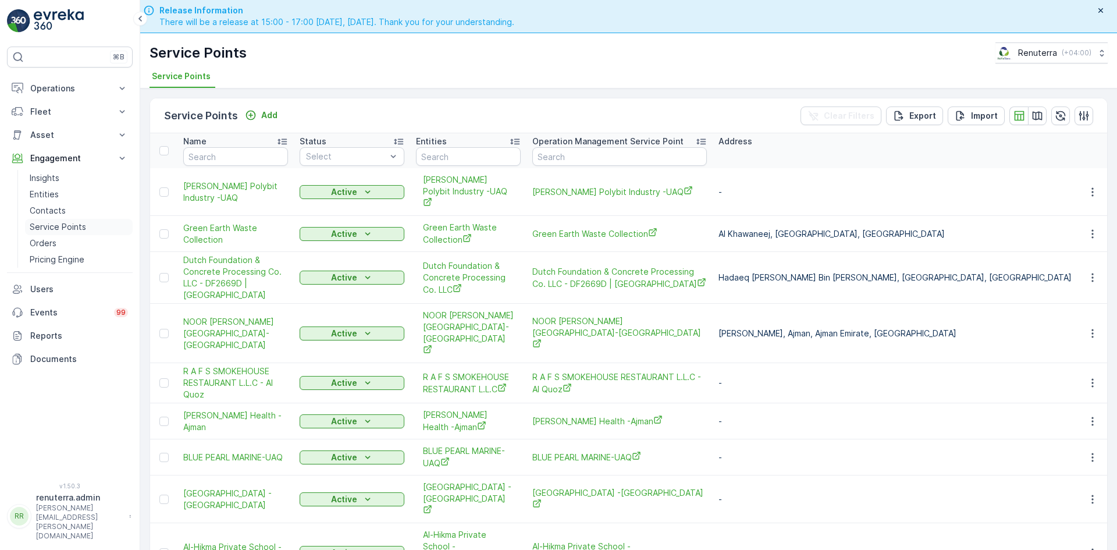 The image size is (1117, 550). What do you see at coordinates (70, 135) in the screenshot?
I see `button: Asset` at bounding box center [70, 135].